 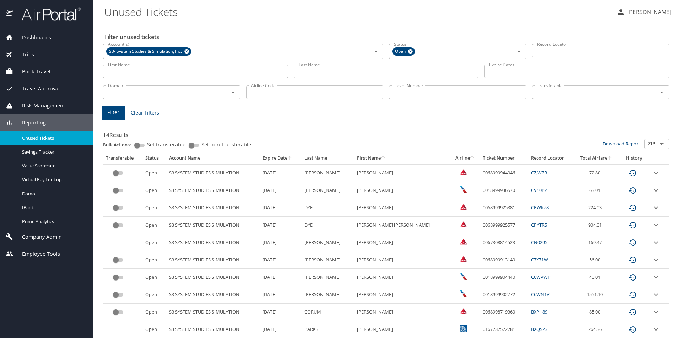 I want to click on td: 0018999902772, so click(x=504, y=295).